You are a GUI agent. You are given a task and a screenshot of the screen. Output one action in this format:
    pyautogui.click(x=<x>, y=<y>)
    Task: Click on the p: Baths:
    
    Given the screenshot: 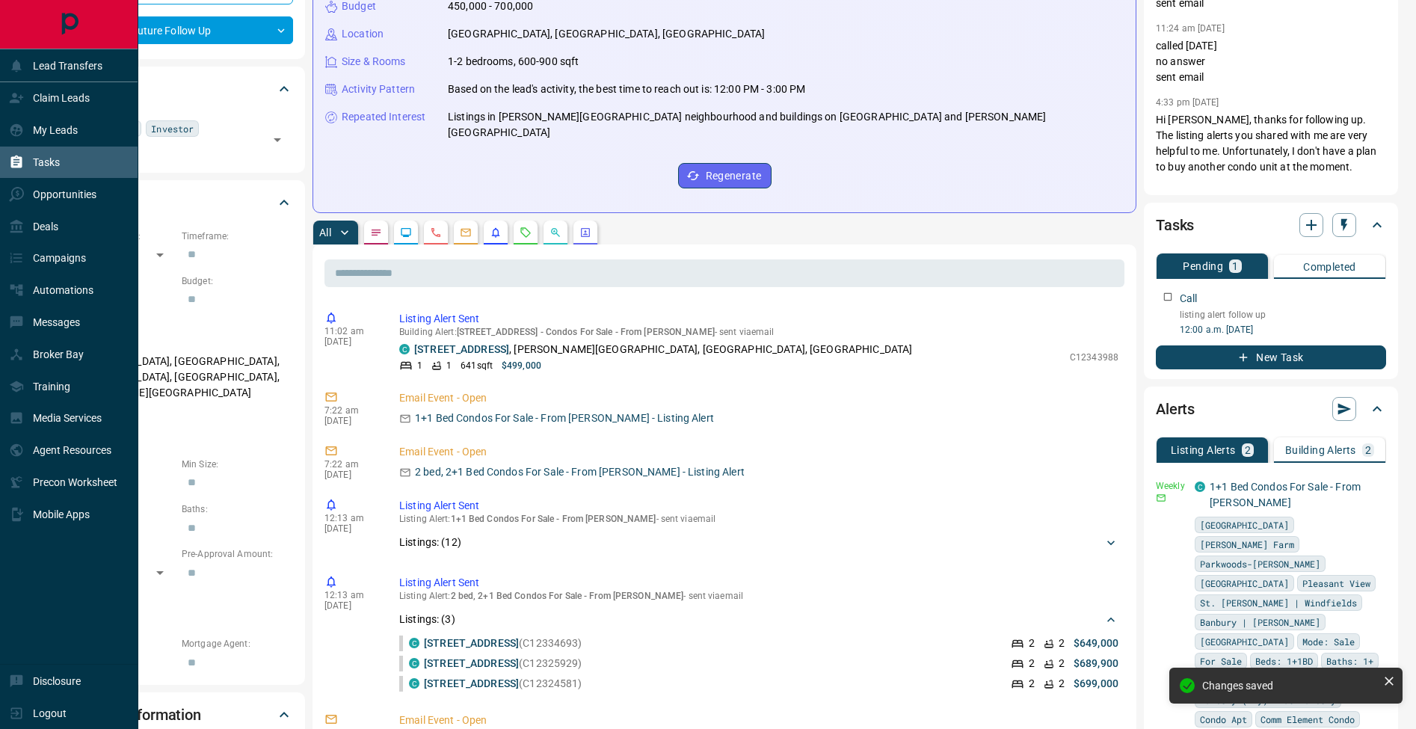 What is the action you would take?
    pyautogui.click(x=237, y=509)
    